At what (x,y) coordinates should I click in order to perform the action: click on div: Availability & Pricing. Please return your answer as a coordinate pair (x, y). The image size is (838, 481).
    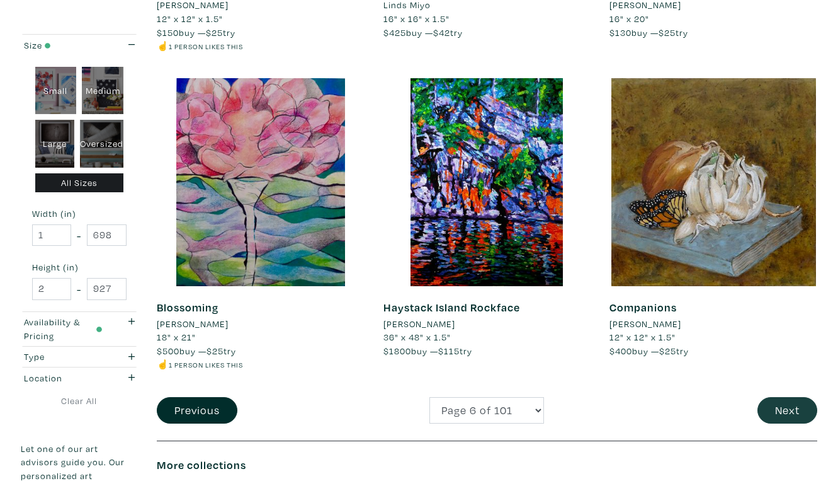
    Looking at the image, I should click on (63, 328).